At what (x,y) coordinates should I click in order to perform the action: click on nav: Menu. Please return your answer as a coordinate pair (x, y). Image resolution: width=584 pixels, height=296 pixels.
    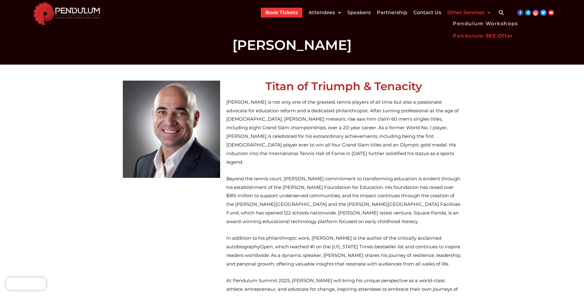
    Looking at the image, I should click on (376, 13).